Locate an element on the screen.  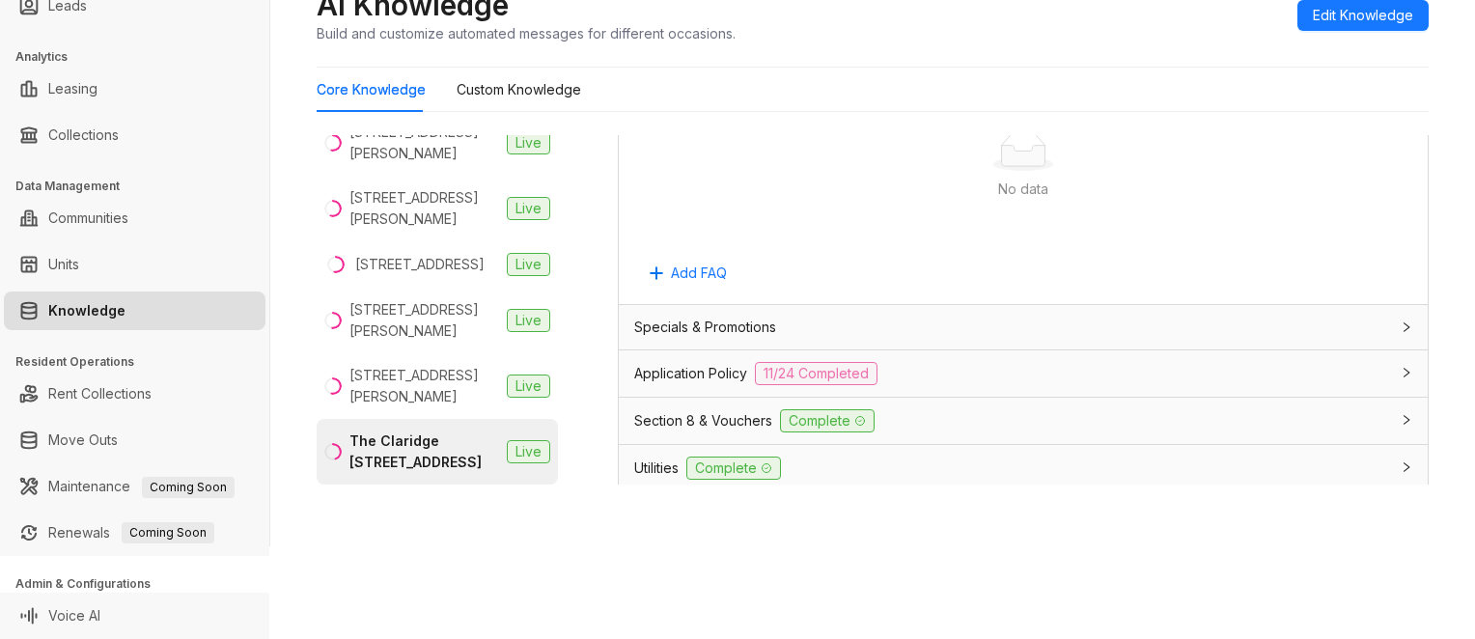
span: 11/24 Completed is located at coordinates (816, 374).